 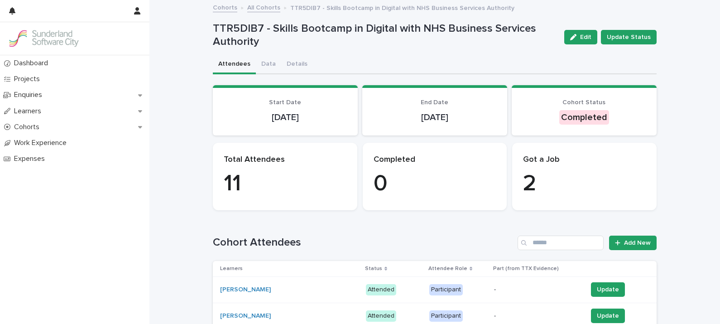 What do you see at coordinates (285, 160) in the screenshot?
I see `p: Total Attendees` at bounding box center [285, 160].